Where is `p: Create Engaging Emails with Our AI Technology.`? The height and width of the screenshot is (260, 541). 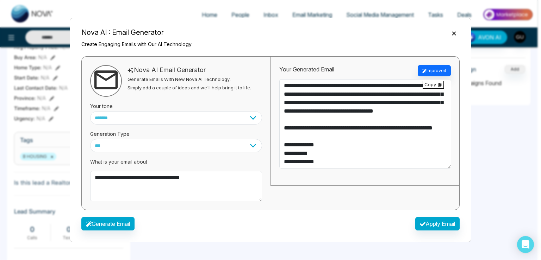 p: Create Engaging Emails with Our AI Technology. is located at coordinates (137, 44).